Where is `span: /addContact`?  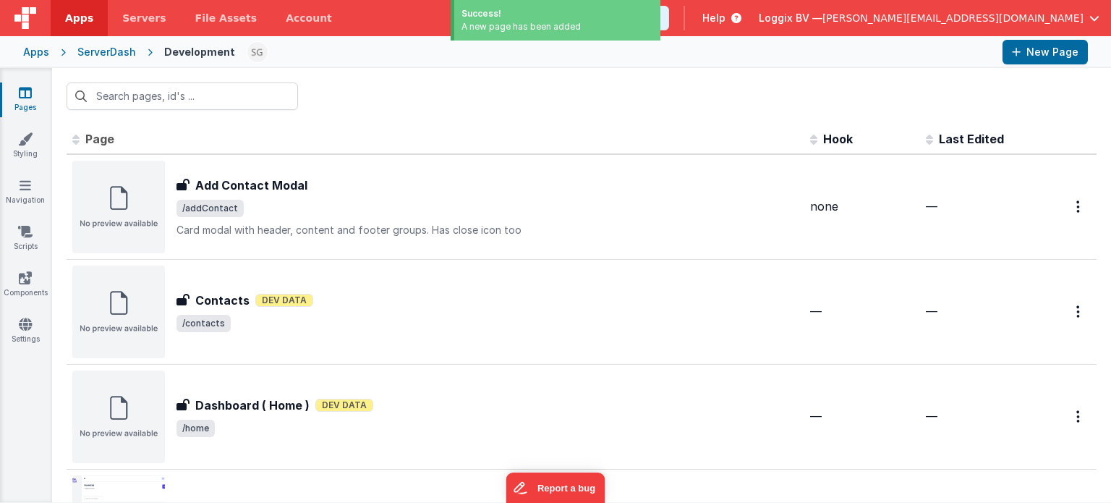
span: /addContact is located at coordinates (210, 208).